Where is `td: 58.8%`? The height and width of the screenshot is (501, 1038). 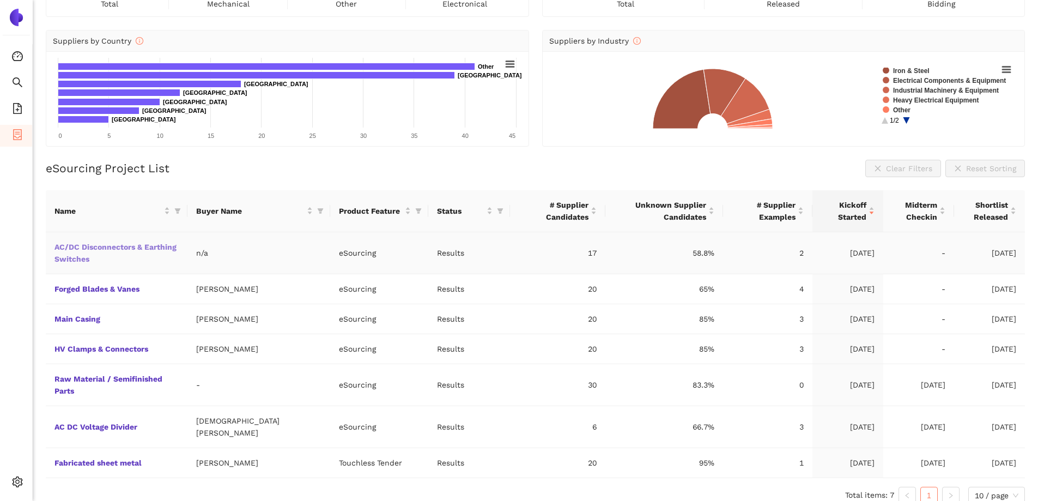
td: 58.8% is located at coordinates (664, 253).